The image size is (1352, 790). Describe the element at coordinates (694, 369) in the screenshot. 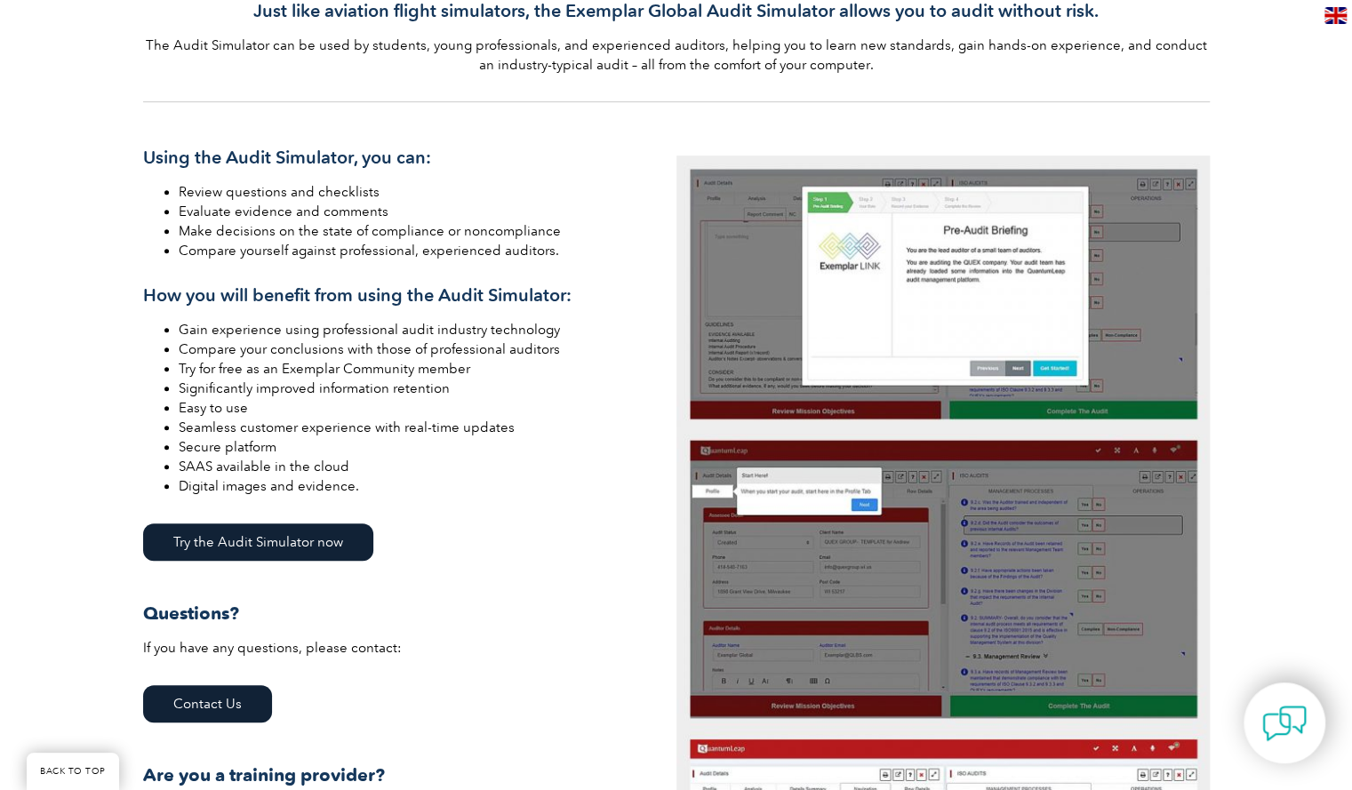

I see `li: Try for free as an Exemplar Community member` at that location.